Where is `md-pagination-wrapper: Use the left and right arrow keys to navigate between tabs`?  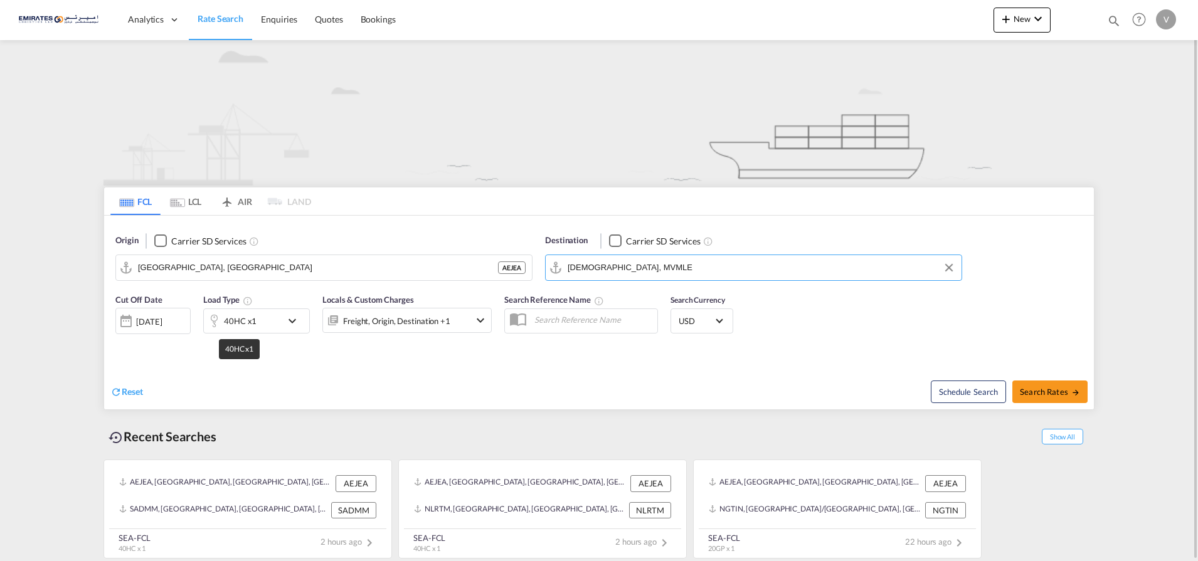
md-pagination-wrapper: Use the left and right arrow keys to navigate between tabs is located at coordinates (211, 201).